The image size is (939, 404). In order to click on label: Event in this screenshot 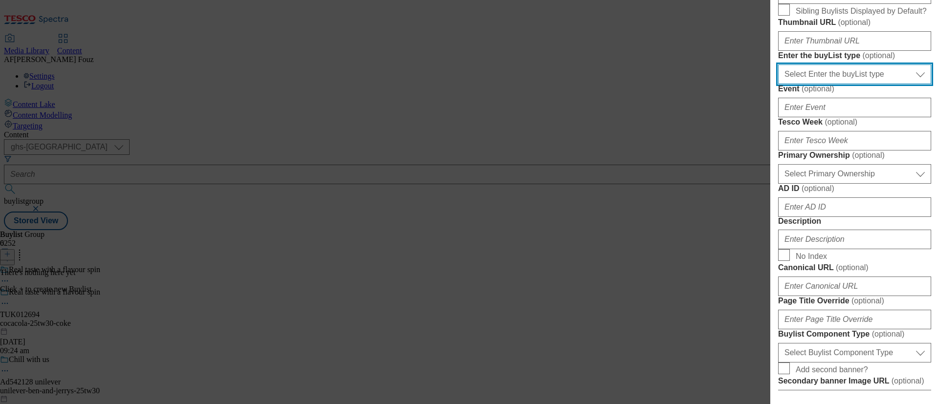, I will do `click(854, 89)`.